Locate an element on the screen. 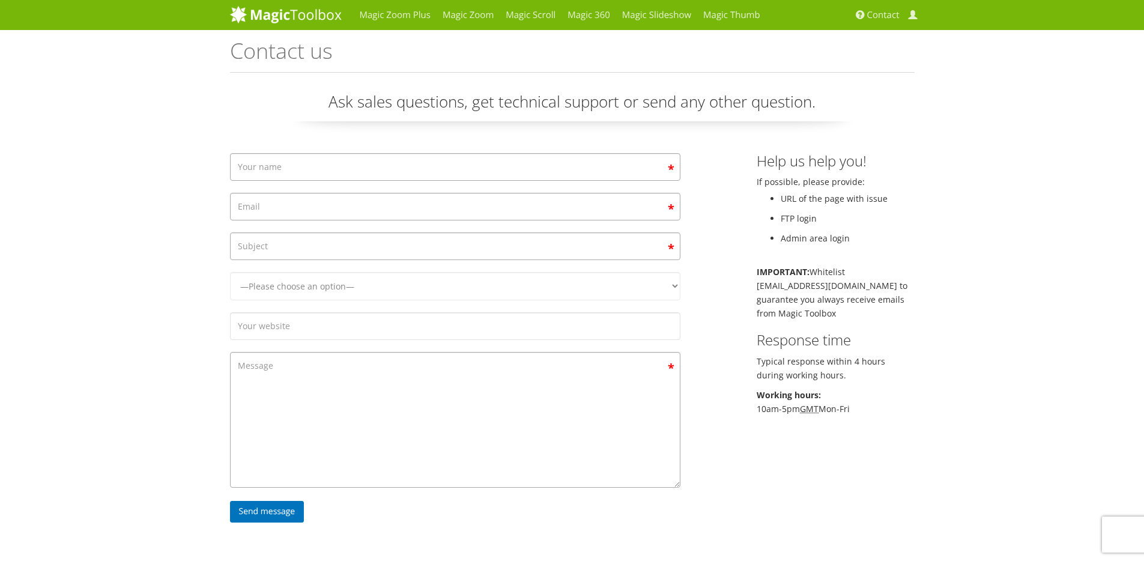  li: FTP login is located at coordinates (847, 218).